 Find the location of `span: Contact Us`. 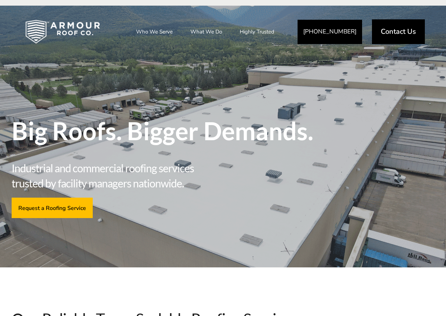

span: Contact Us is located at coordinates (399, 32).